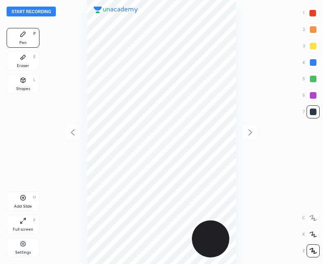  What do you see at coordinates (311, 30) in the screenshot?
I see `div: 2` at bounding box center [311, 30].